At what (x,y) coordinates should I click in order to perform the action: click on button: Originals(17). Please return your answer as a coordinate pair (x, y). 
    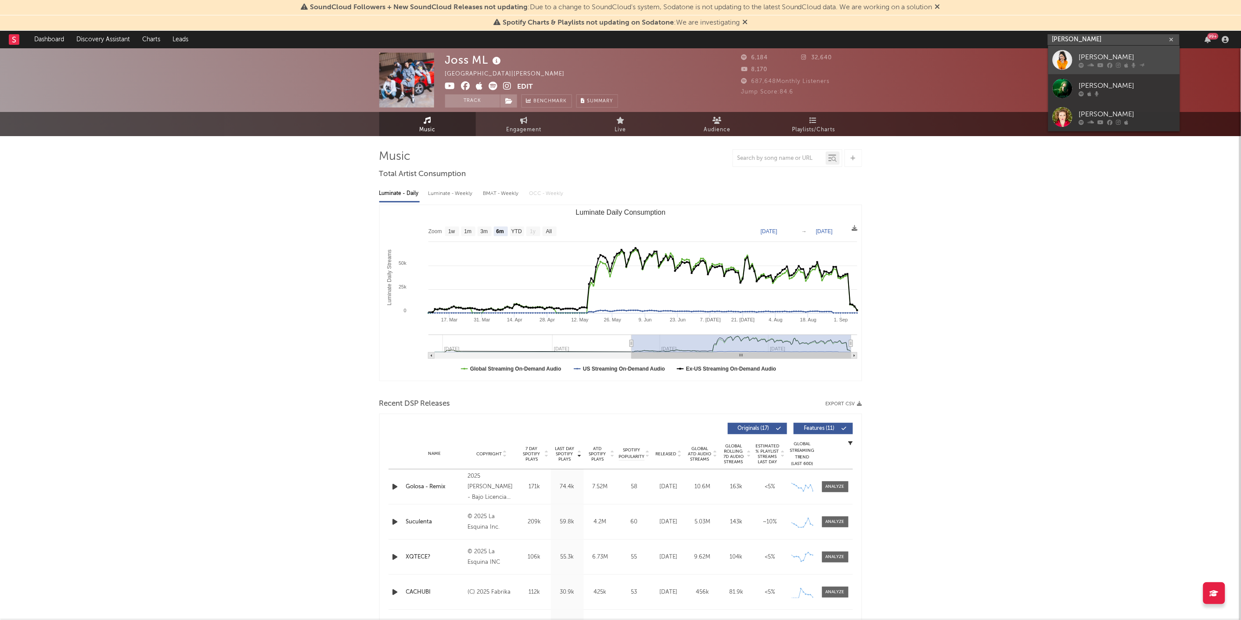
    Looking at the image, I should click on (757, 429).